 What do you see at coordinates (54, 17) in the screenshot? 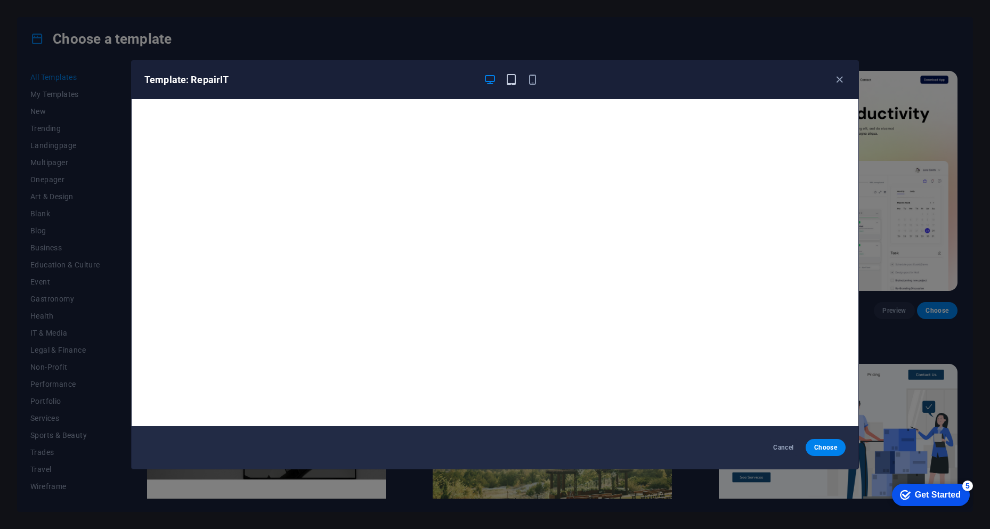
I see `div: Get Started` at bounding box center [54, 17].